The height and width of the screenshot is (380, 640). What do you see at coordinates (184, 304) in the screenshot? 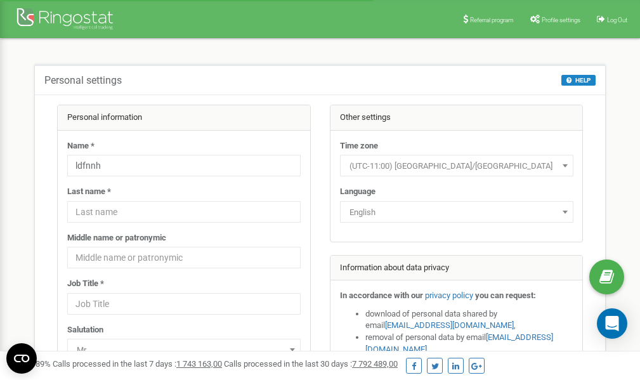
I see `input: Job Title` at bounding box center [184, 304].